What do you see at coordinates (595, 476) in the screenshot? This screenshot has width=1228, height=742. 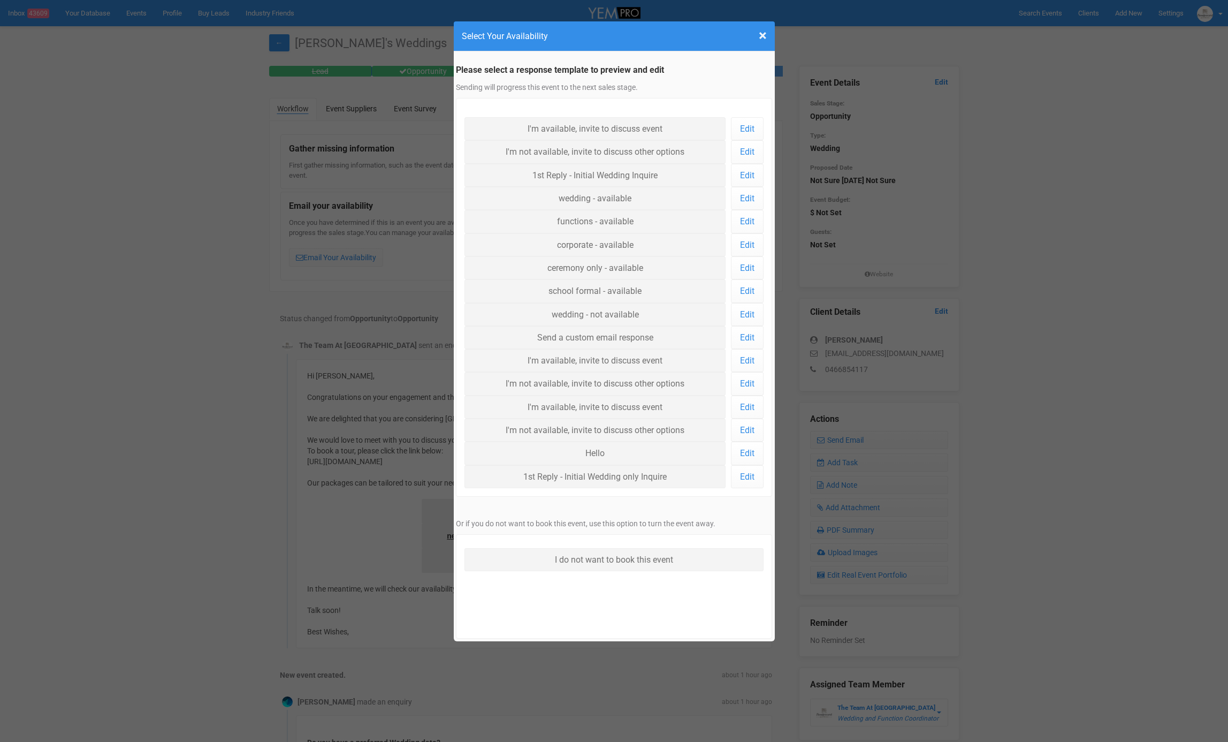 I see `a: 1st Reply - Initial Wedding only Inquire` at bounding box center [595, 476].